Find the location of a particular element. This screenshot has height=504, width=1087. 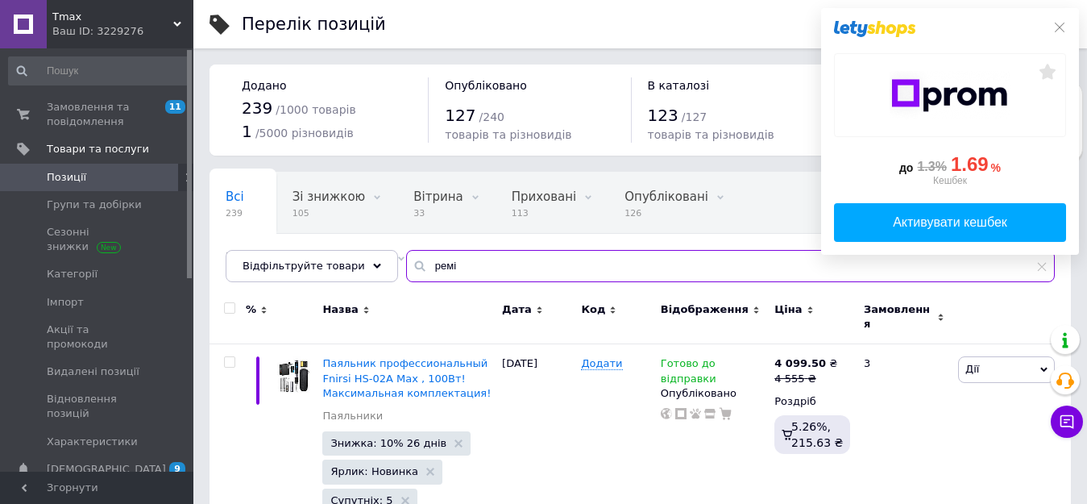

span: 105 is located at coordinates (329, 213).